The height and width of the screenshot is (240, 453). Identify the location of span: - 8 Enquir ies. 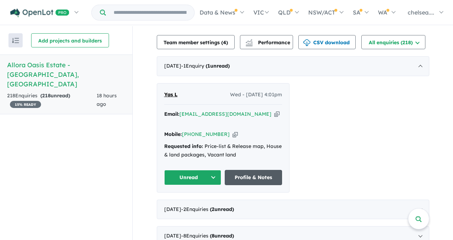
(207, 236).